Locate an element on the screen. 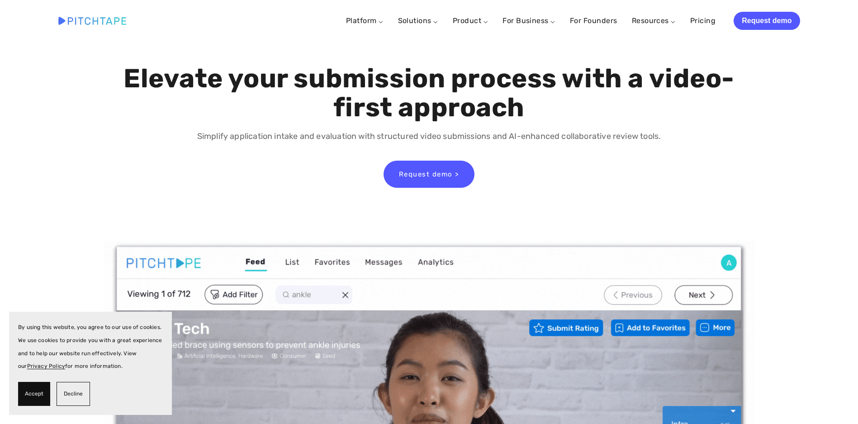 The height and width of the screenshot is (424, 858). a: Platform ⌵ is located at coordinates (365, 20).